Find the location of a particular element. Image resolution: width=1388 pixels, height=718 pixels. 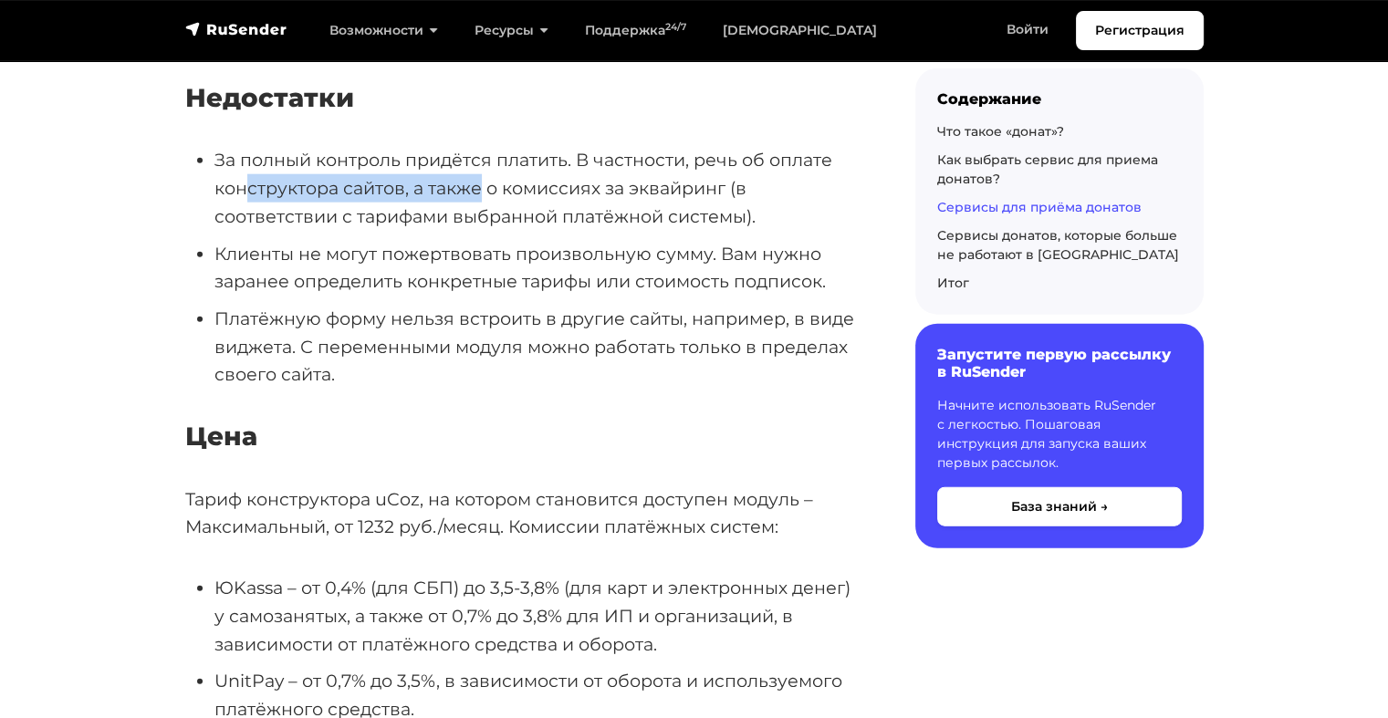

h4: Цена is located at coordinates (521, 437).